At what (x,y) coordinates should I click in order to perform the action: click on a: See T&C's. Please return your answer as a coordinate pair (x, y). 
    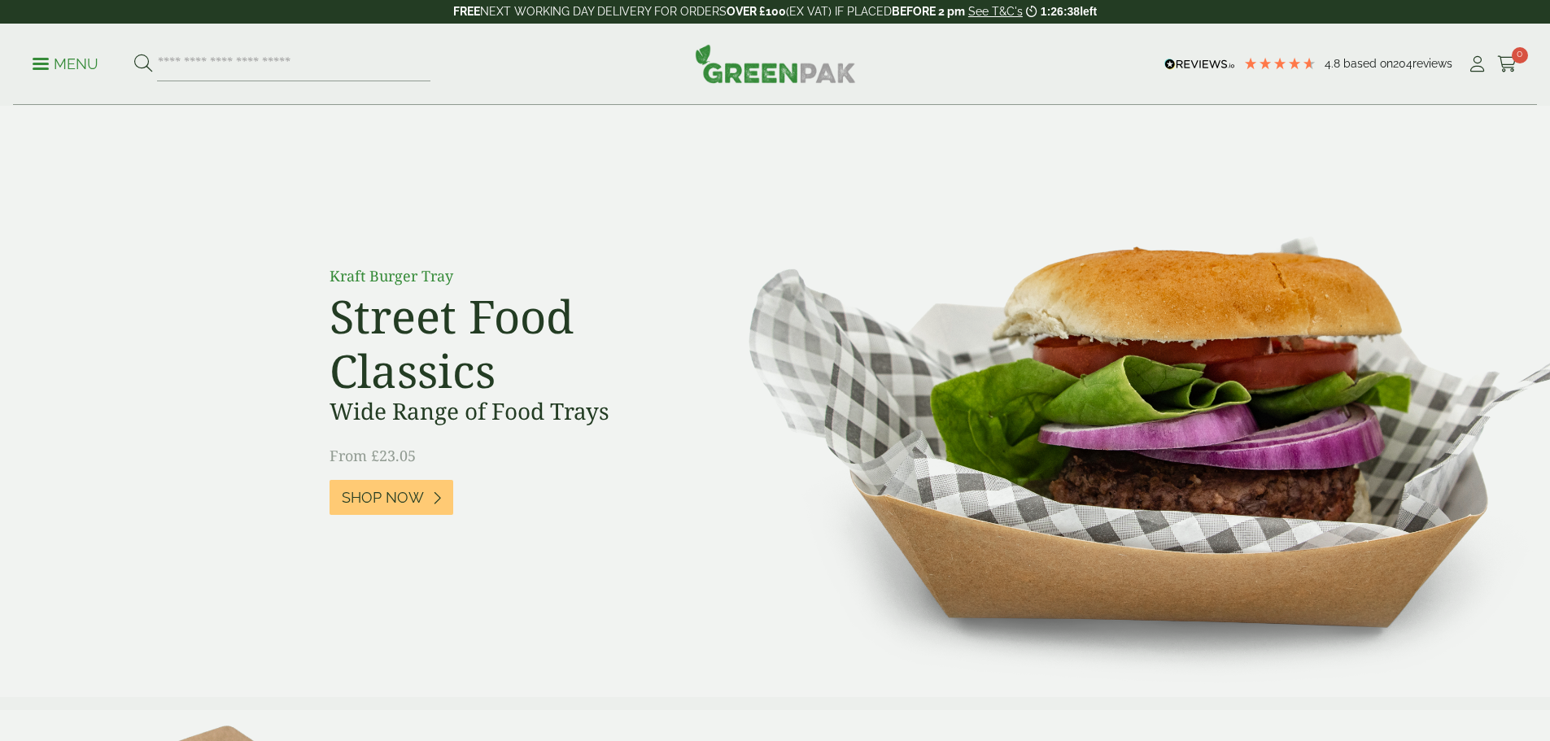
    Looking at the image, I should click on (995, 11).